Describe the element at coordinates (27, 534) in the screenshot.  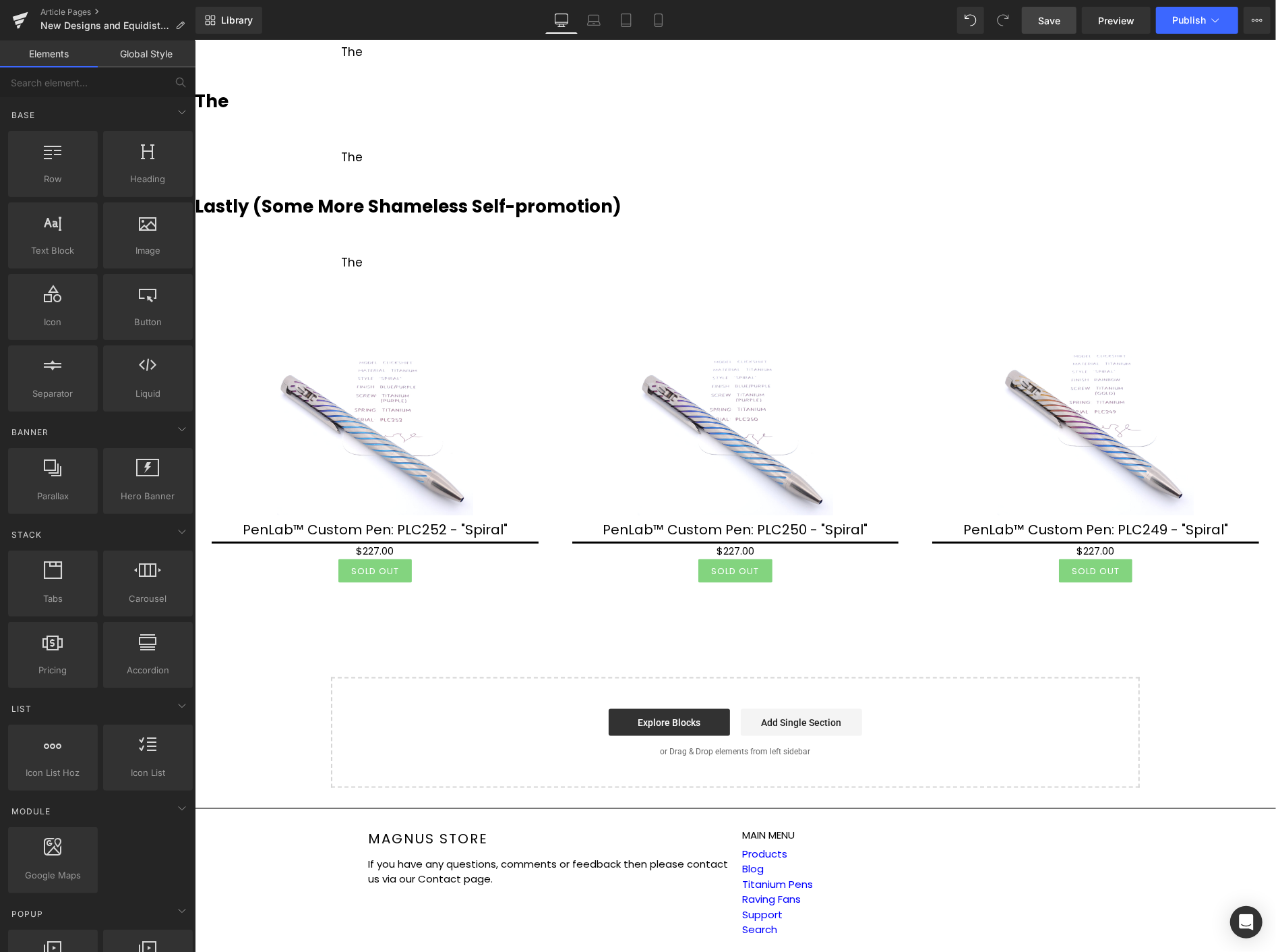
I see `span: Stack` at that location.